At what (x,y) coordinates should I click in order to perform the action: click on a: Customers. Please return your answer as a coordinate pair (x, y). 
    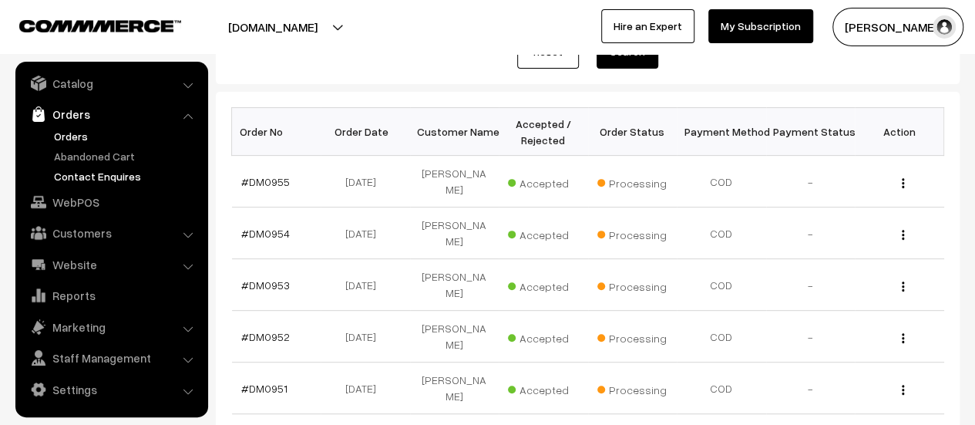
    Looking at the image, I should click on (111, 233).